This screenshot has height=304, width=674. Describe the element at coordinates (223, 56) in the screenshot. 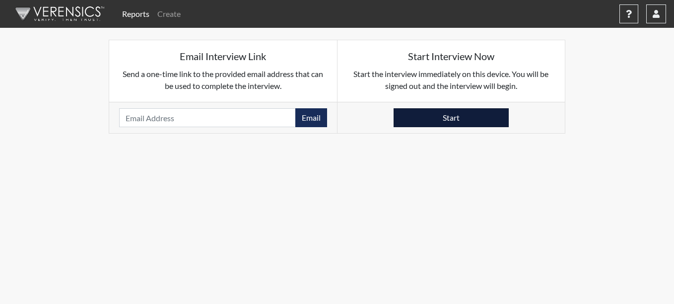

I see `h5: Email Interview Link` at that location.